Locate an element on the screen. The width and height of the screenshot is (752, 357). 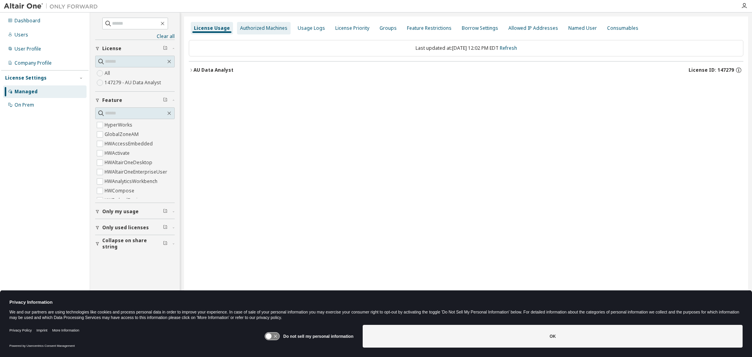
div: On Prem is located at coordinates (24, 105).